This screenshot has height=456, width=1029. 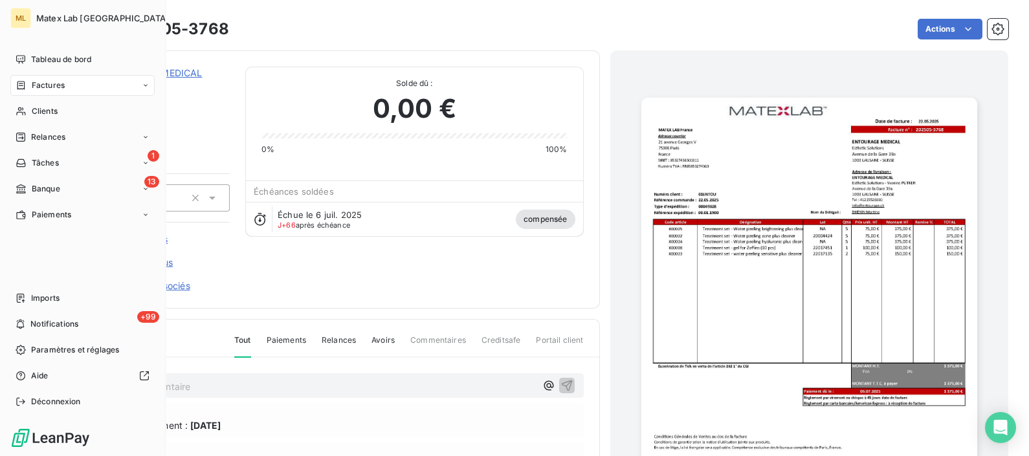 What do you see at coordinates (82, 376) in the screenshot?
I see `a: Aide` at bounding box center [82, 376].